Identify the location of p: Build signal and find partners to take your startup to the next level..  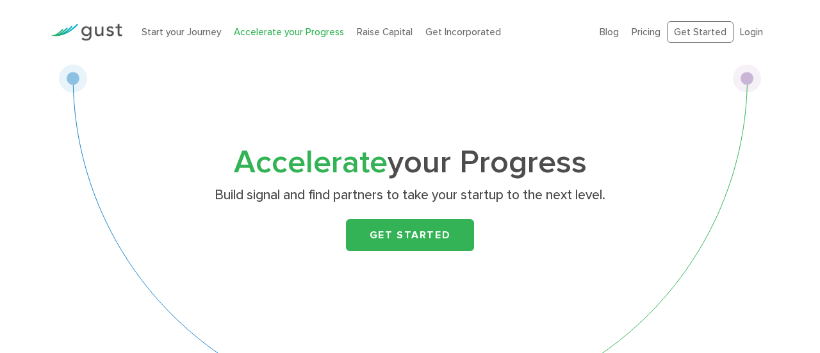
(410, 195).